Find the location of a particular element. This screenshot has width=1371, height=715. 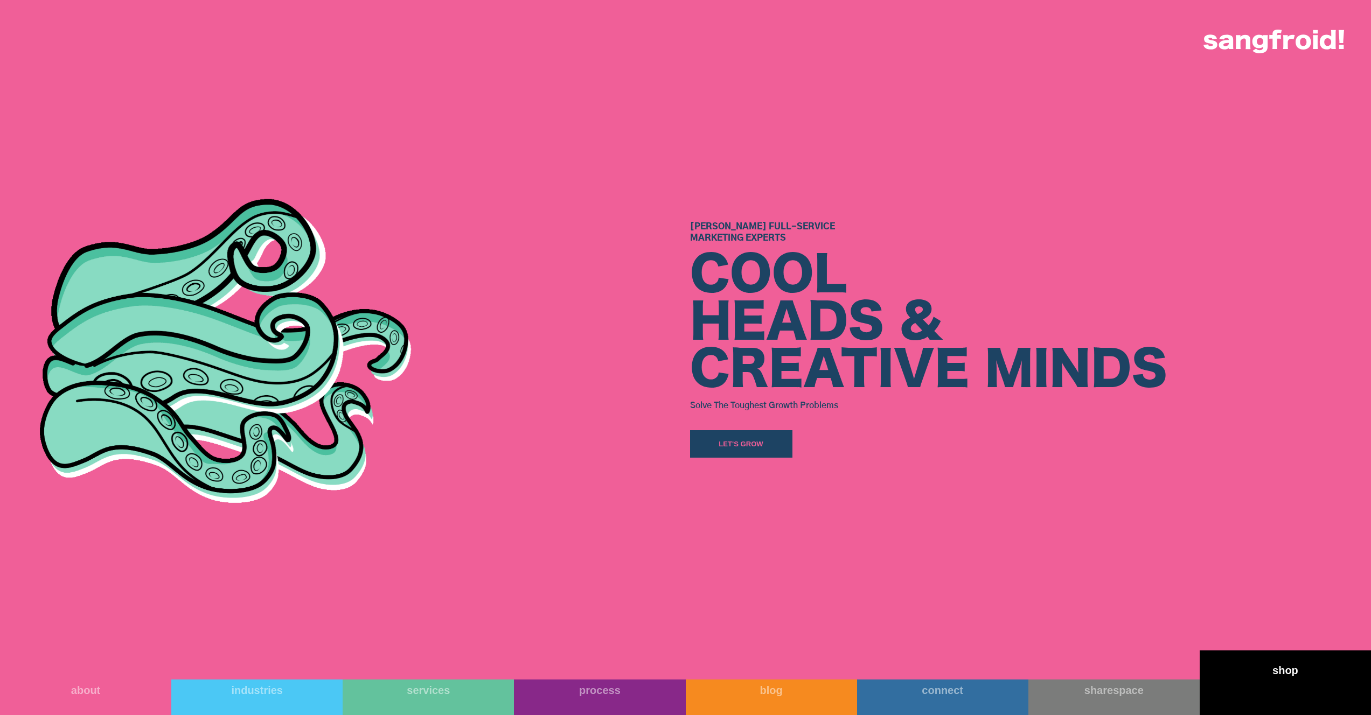

a: blog is located at coordinates (771, 697).